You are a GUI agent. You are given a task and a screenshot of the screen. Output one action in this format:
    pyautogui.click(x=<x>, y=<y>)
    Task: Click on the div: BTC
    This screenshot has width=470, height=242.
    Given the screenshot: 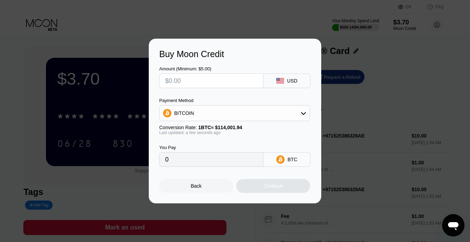 What is the action you would take?
    pyautogui.click(x=292, y=160)
    